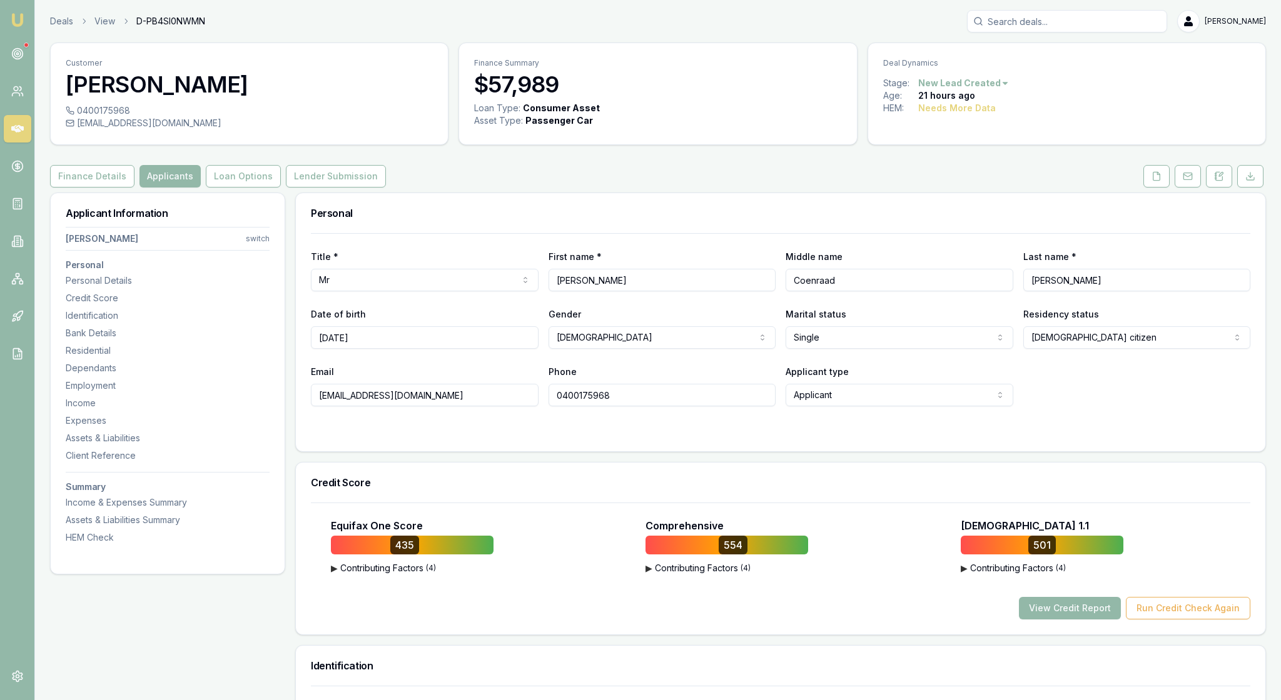 This screenshot has height=700, width=1281. I want to click on label: Last name *, so click(1049, 256).